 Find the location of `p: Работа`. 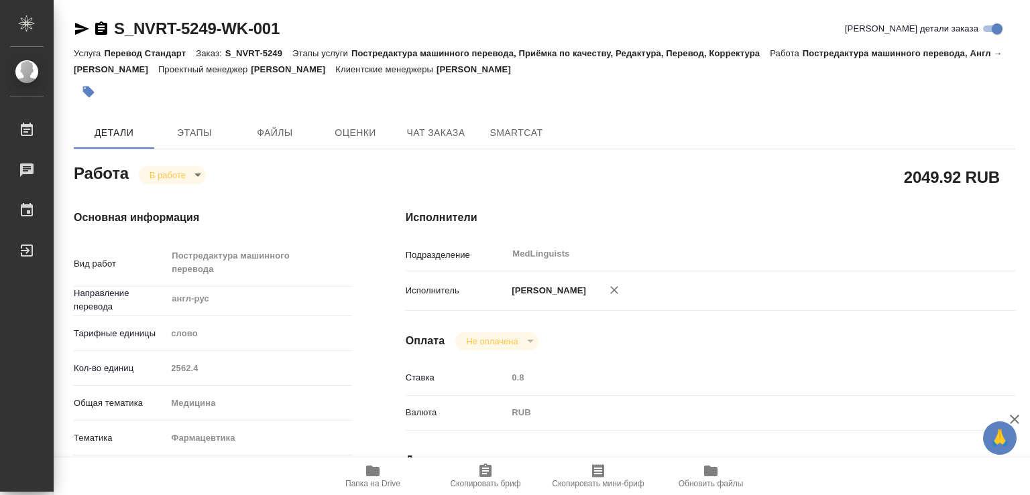

p: Работа is located at coordinates (786, 53).